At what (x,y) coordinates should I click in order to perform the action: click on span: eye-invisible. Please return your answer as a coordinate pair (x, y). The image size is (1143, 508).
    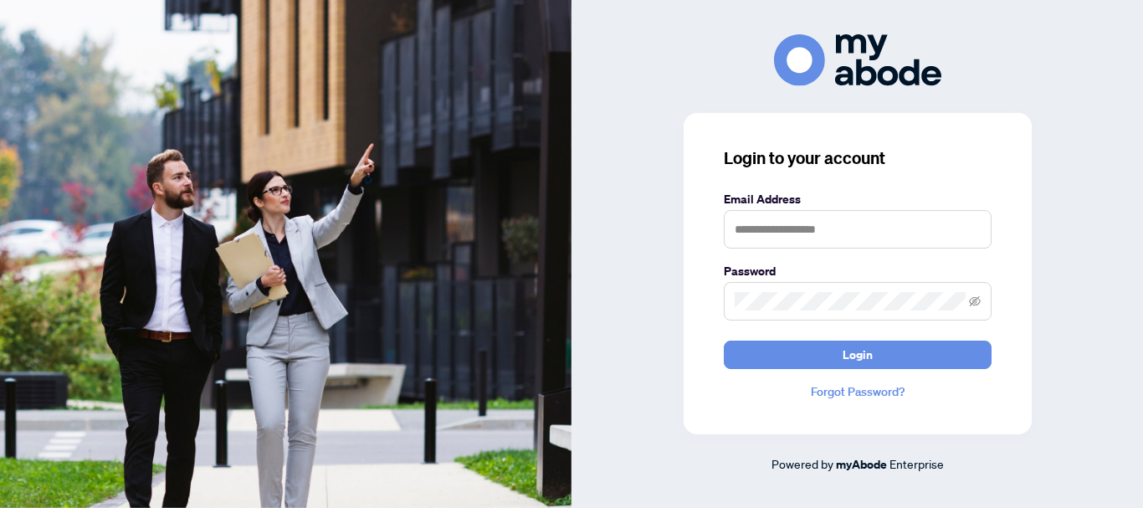
    Looking at the image, I should click on (975, 301).